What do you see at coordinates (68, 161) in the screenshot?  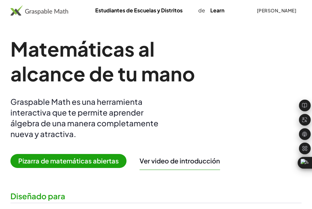 I see `span: Pizarra de matemáticas abiertas` at bounding box center [68, 161].